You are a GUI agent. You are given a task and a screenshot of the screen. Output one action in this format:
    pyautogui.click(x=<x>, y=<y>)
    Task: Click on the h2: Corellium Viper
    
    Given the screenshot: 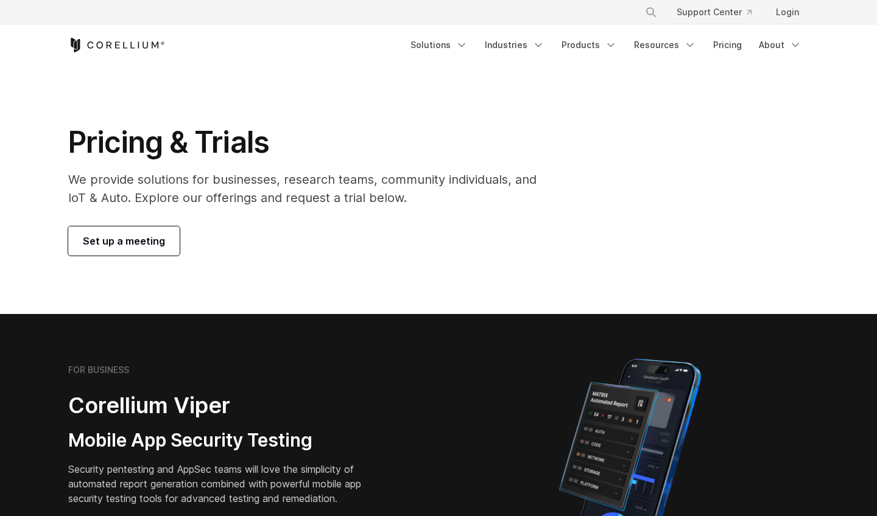 What is the action you would take?
    pyautogui.click(x=224, y=406)
    